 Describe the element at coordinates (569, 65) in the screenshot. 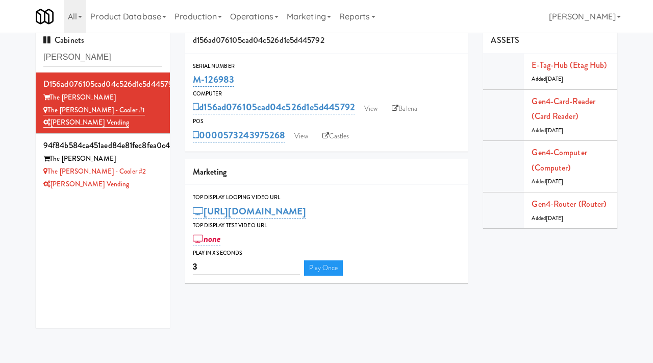

I see `a: E-tag-hub (Etag Hub)` at that location.